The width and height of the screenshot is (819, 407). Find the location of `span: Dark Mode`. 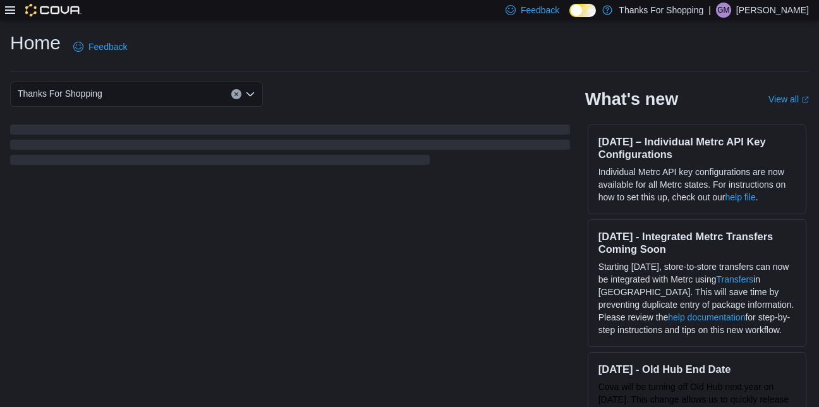

span: Dark Mode is located at coordinates (569, 17).